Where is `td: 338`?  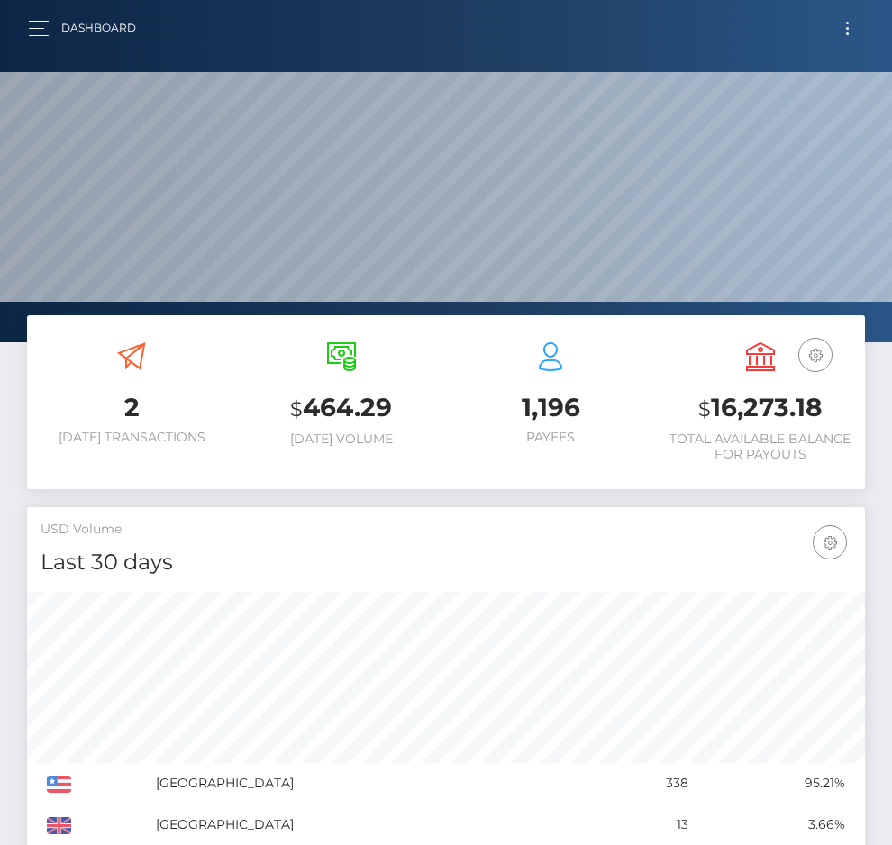 td: 338 is located at coordinates (643, 784).